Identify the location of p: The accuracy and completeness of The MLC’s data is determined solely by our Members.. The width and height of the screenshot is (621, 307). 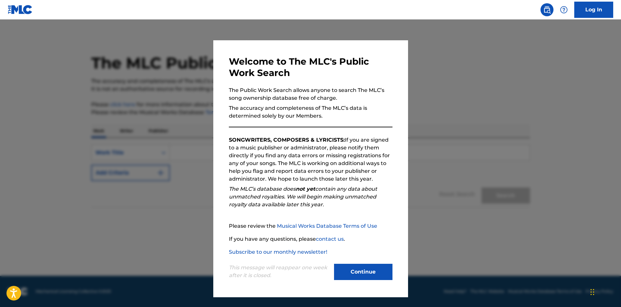
(311, 112).